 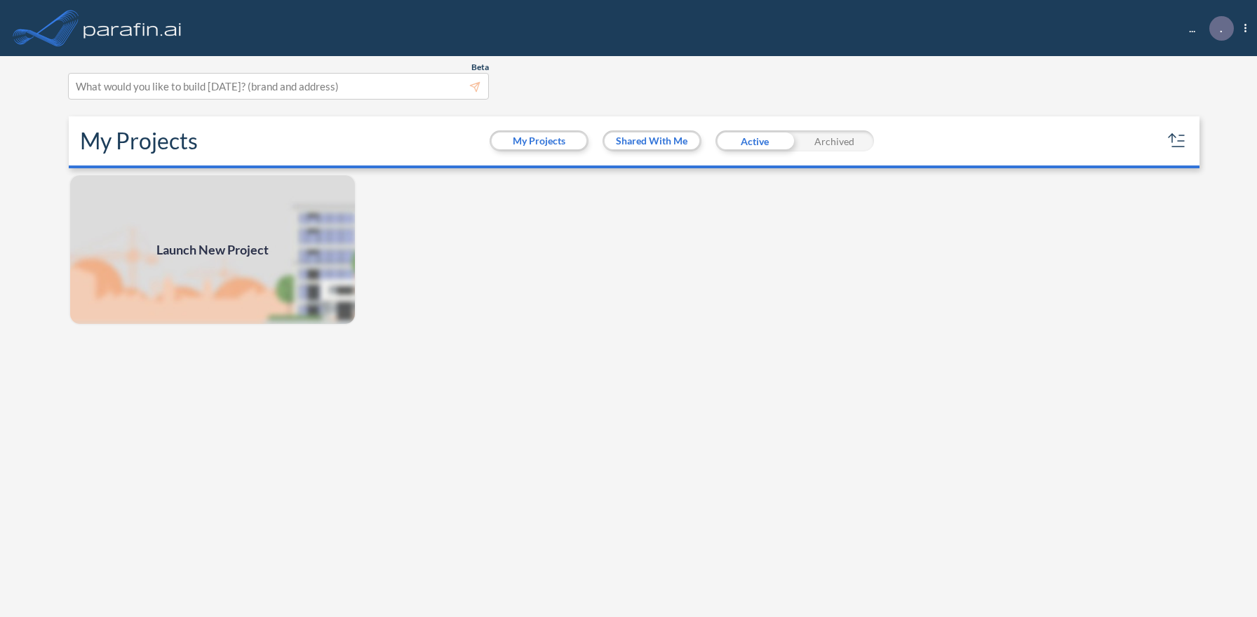 What do you see at coordinates (213, 250) in the screenshot?
I see `img: add` at bounding box center [213, 250].